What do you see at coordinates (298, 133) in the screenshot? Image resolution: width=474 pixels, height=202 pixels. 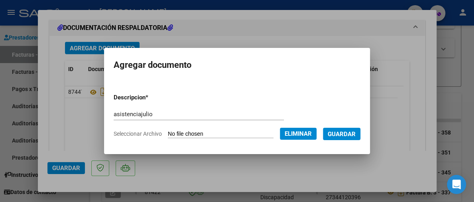 I see `button: Eliminar` at bounding box center [298, 133].